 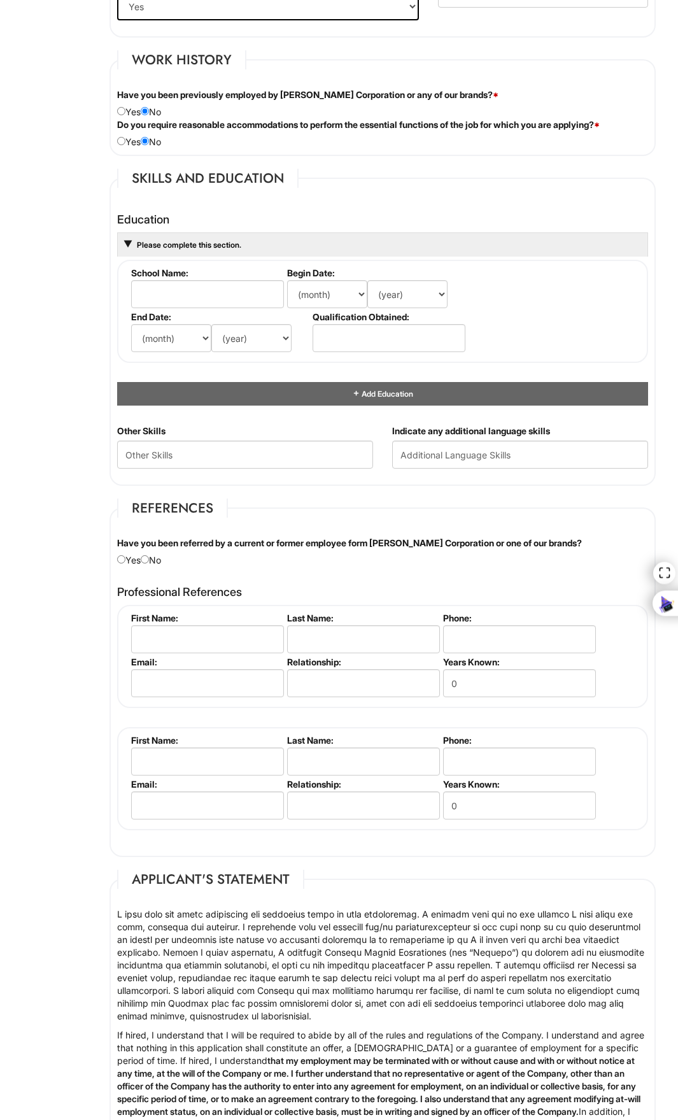 I want to click on label: Indicate any additional language skills, so click(x=471, y=431).